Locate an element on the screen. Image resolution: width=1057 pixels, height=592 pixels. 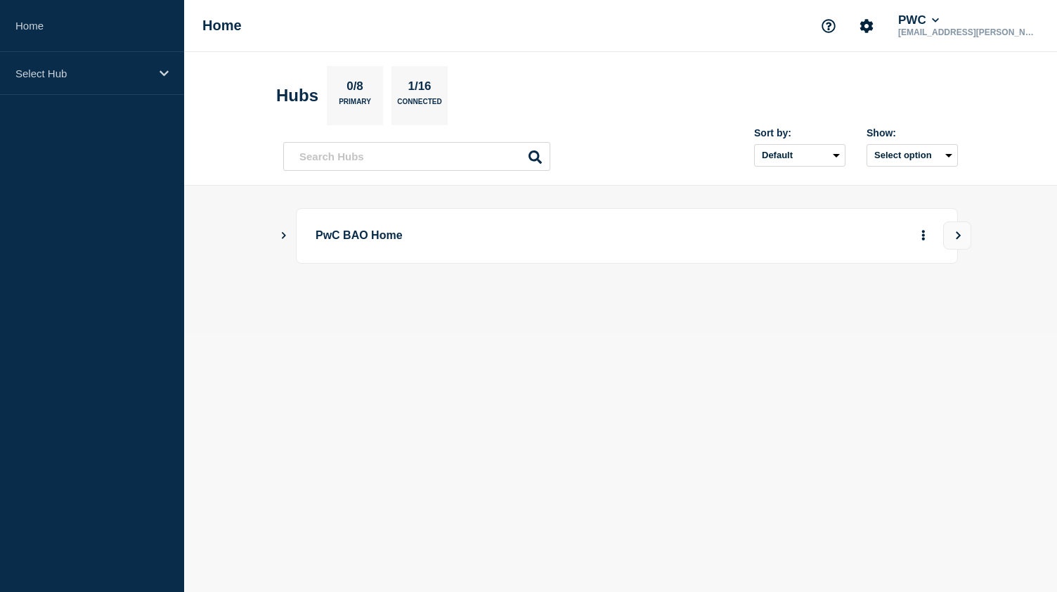
h2: Hubs is located at coordinates (297, 96).